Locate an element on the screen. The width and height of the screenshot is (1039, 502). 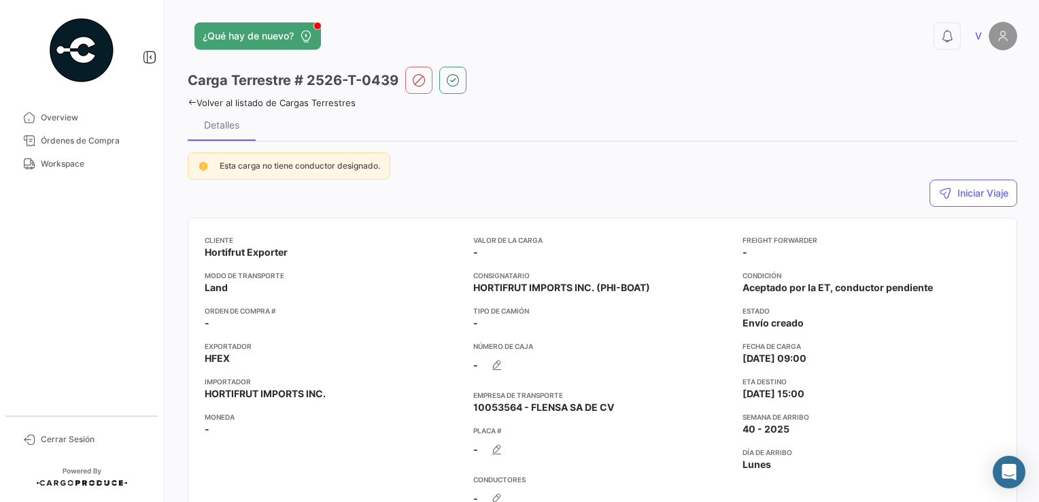
a: Órdenes de Compra is located at coordinates (82, 141).